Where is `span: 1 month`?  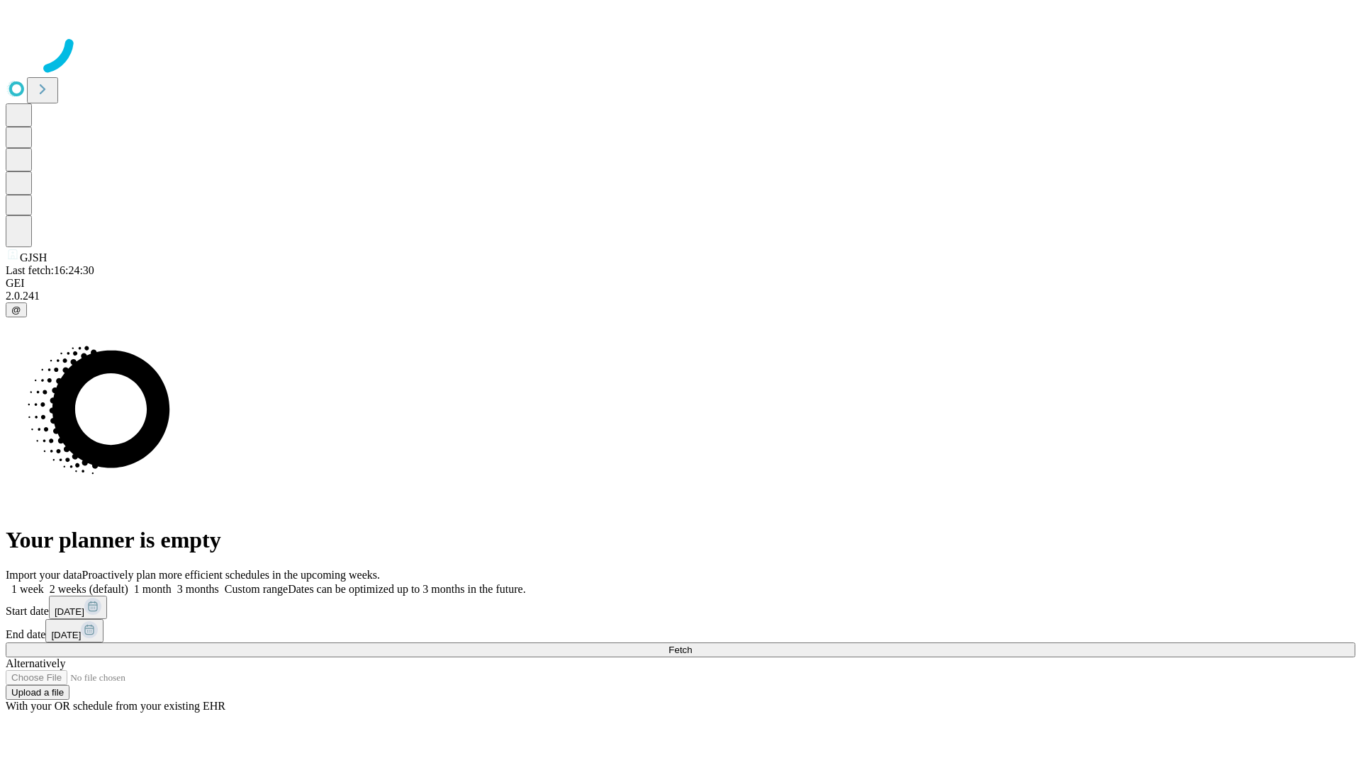
span: 1 month is located at coordinates (152, 589).